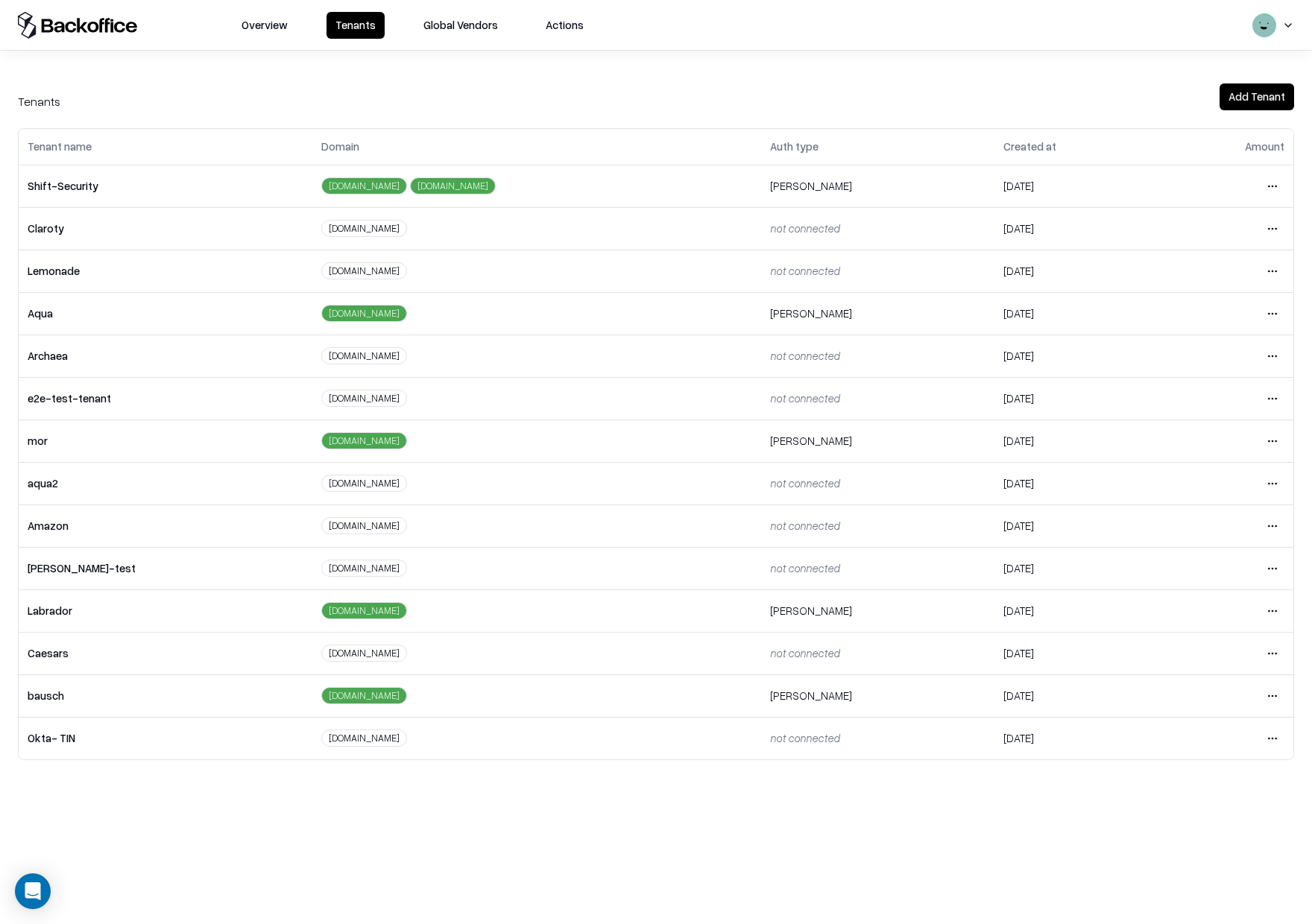 This screenshot has width=1312, height=924. What do you see at coordinates (165, 526) in the screenshot?
I see `td: Amazon` at bounding box center [165, 526].